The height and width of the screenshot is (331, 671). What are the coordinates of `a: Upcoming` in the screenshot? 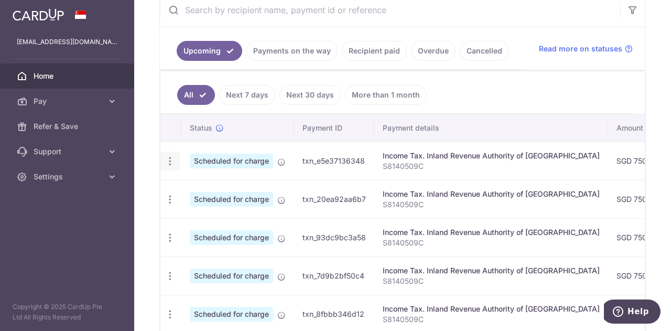 It's located at (209, 51).